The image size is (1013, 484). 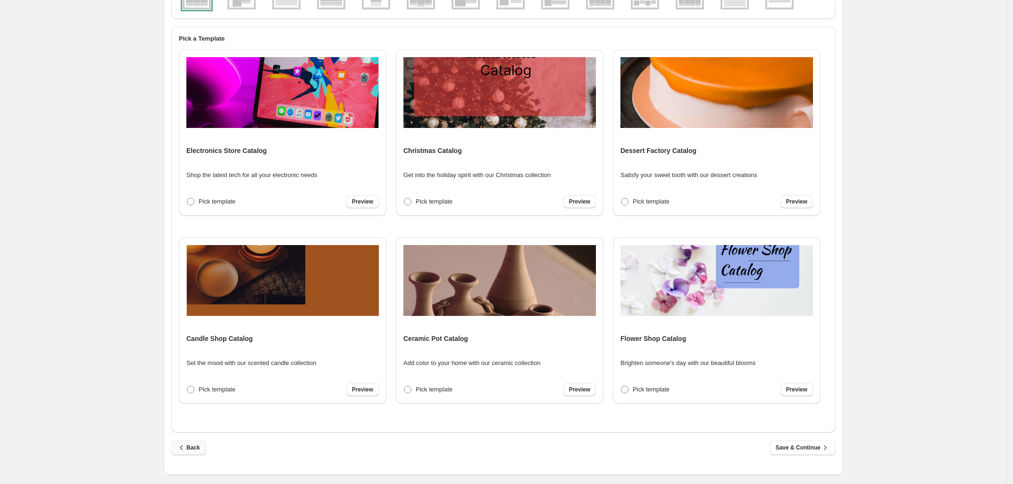 What do you see at coordinates (188, 447) in the screenshot?
I see `span: Back` at bounding box center [188, 447].